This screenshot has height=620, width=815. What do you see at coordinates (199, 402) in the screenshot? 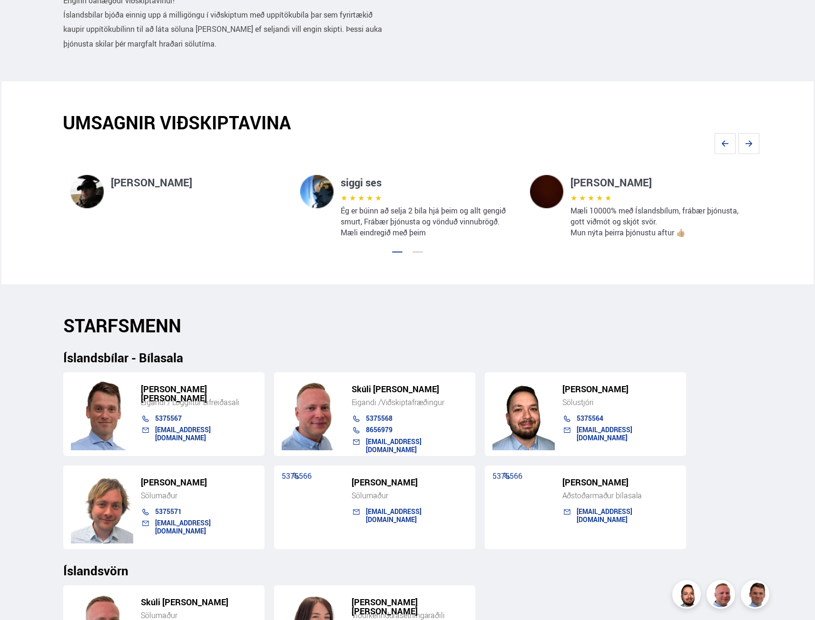
I see `div: Eigandi / Löggiltur bifreiðasali` at bounding box center [199, 402].